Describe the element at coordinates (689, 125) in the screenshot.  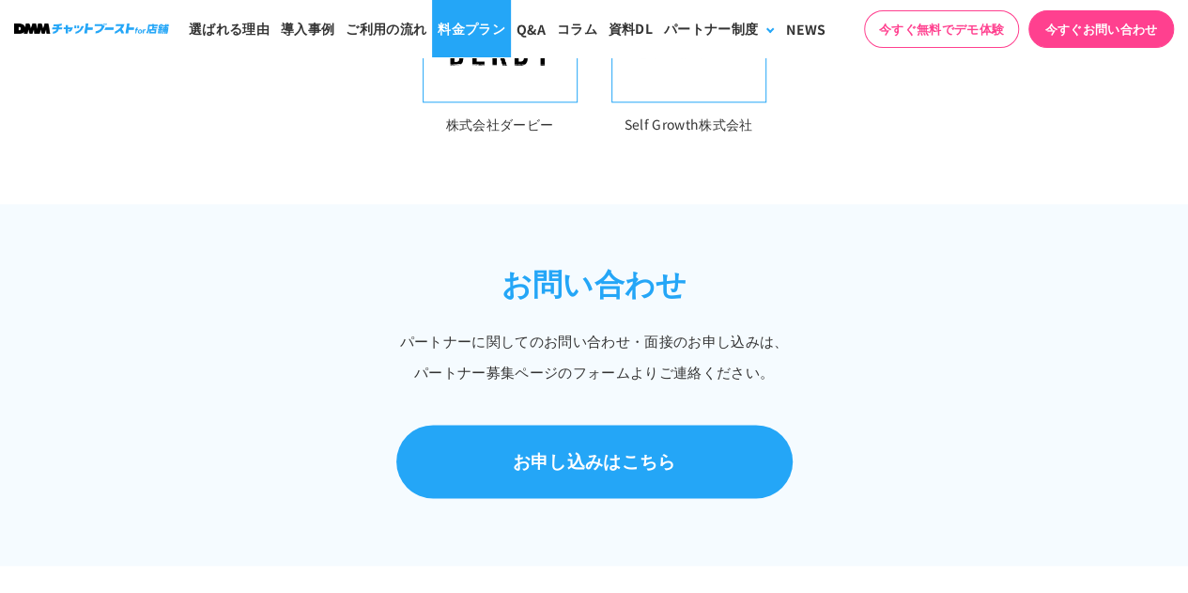
I see `p: Self Growth株式会社` at that location.